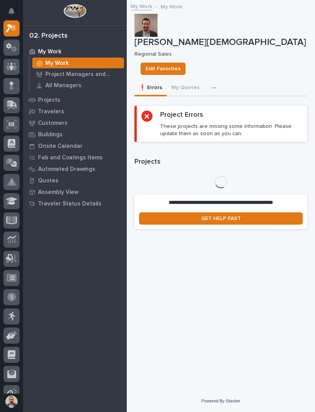 Image resolution: width=315 pixels, height=412 pixels. Describe the element at coordinates (75, 134) in the screenshot. I see `a: Buildings` at that location.